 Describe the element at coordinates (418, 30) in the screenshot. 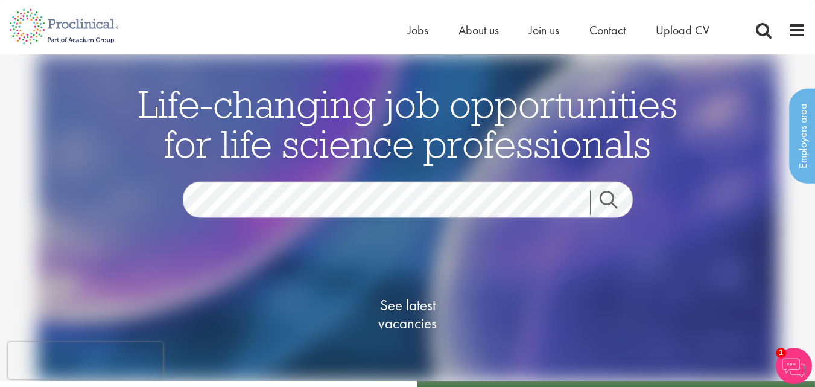

I see `span: Jobs` at that location.